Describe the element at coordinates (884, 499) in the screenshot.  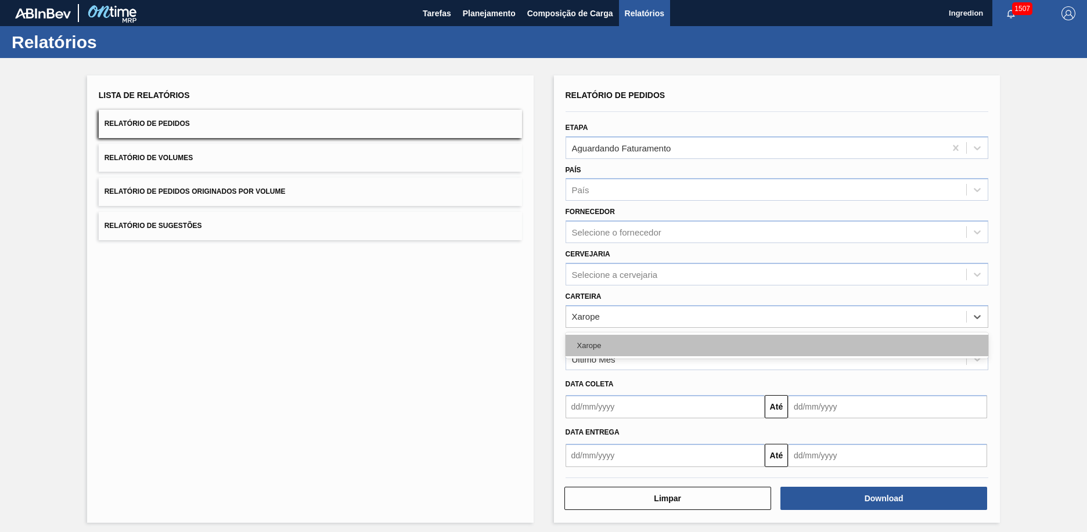
I see `button: Download` at that location.